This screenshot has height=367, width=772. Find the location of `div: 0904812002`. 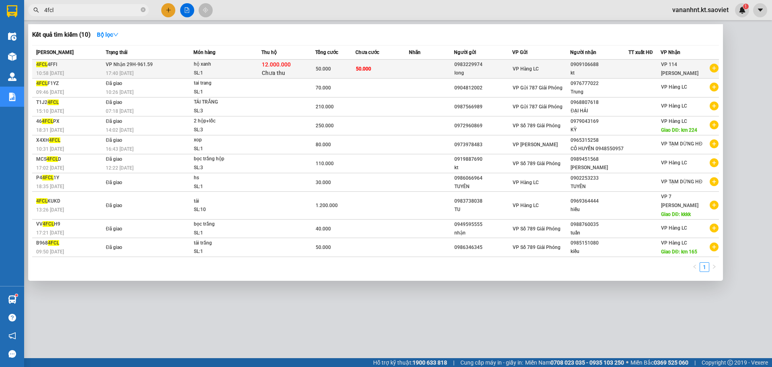

div: 0904812002 is located at coordinates (483, 88).